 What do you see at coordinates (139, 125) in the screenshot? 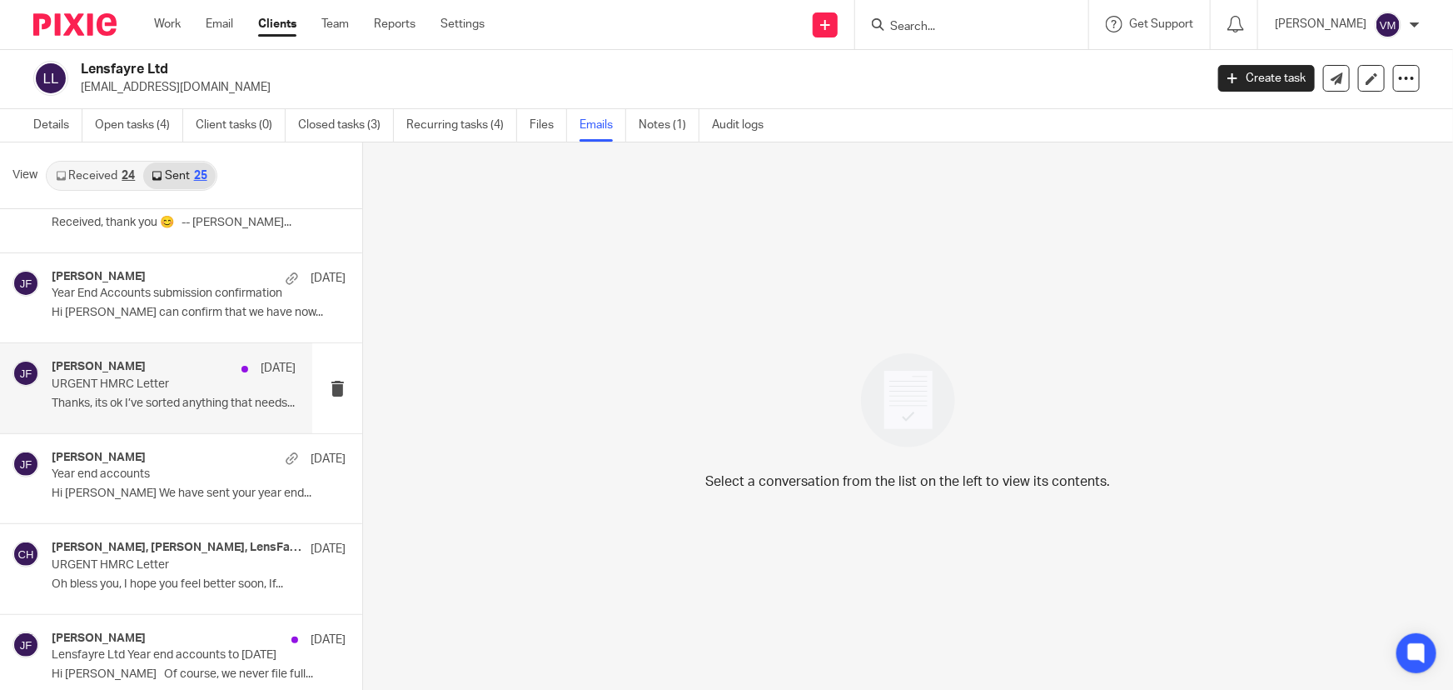
I see `a: Open tasks (4)` at bounding box center [139, 125].